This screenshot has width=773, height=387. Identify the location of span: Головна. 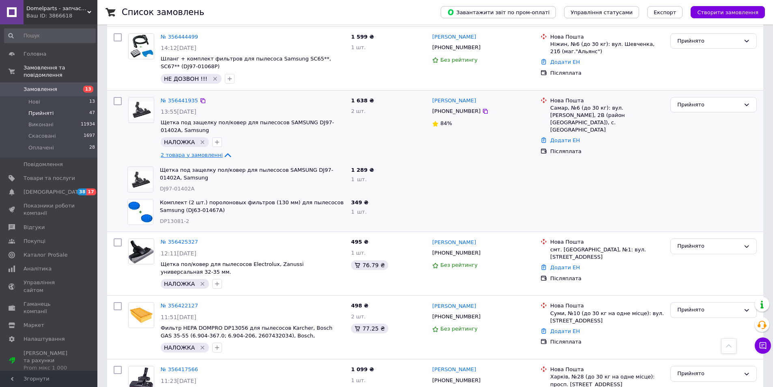
(35, 54).